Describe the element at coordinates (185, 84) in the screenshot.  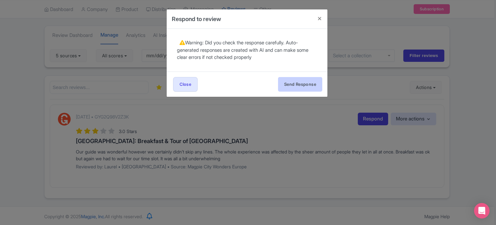
I see `a: Close` at that location.